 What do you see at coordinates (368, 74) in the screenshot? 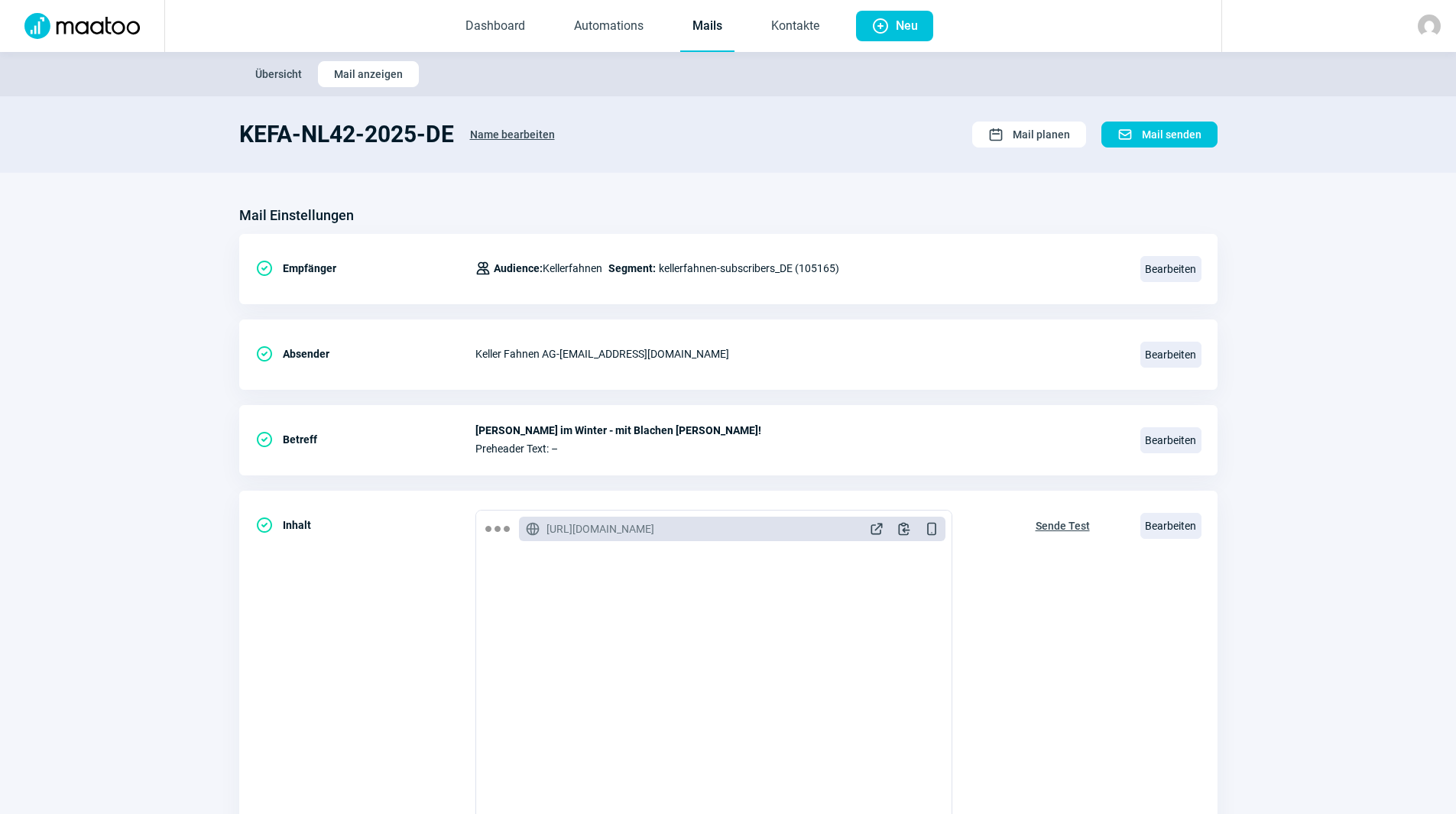
I see `button: Mail anzeigen` at bounding box center [368, 74].